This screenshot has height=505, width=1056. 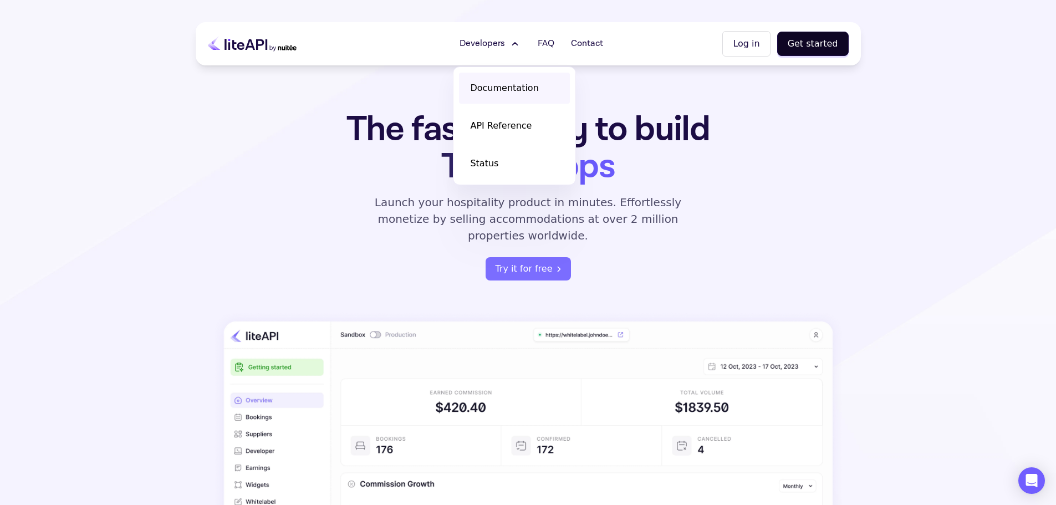 I want to click on button: Try it for free, so click(x=528, y=269).